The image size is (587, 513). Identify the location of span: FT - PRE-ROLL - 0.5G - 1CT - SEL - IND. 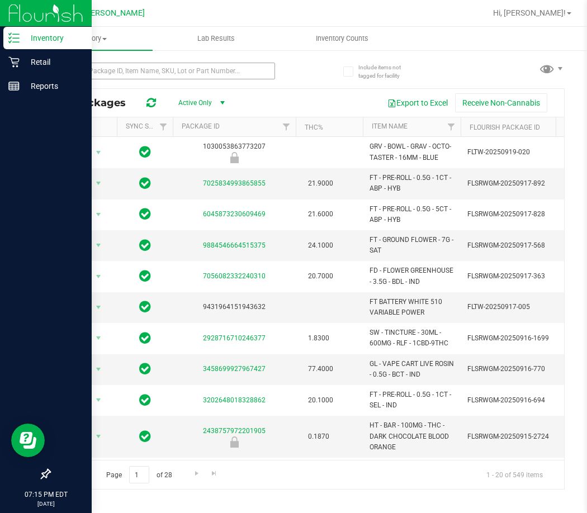
(411, 400).